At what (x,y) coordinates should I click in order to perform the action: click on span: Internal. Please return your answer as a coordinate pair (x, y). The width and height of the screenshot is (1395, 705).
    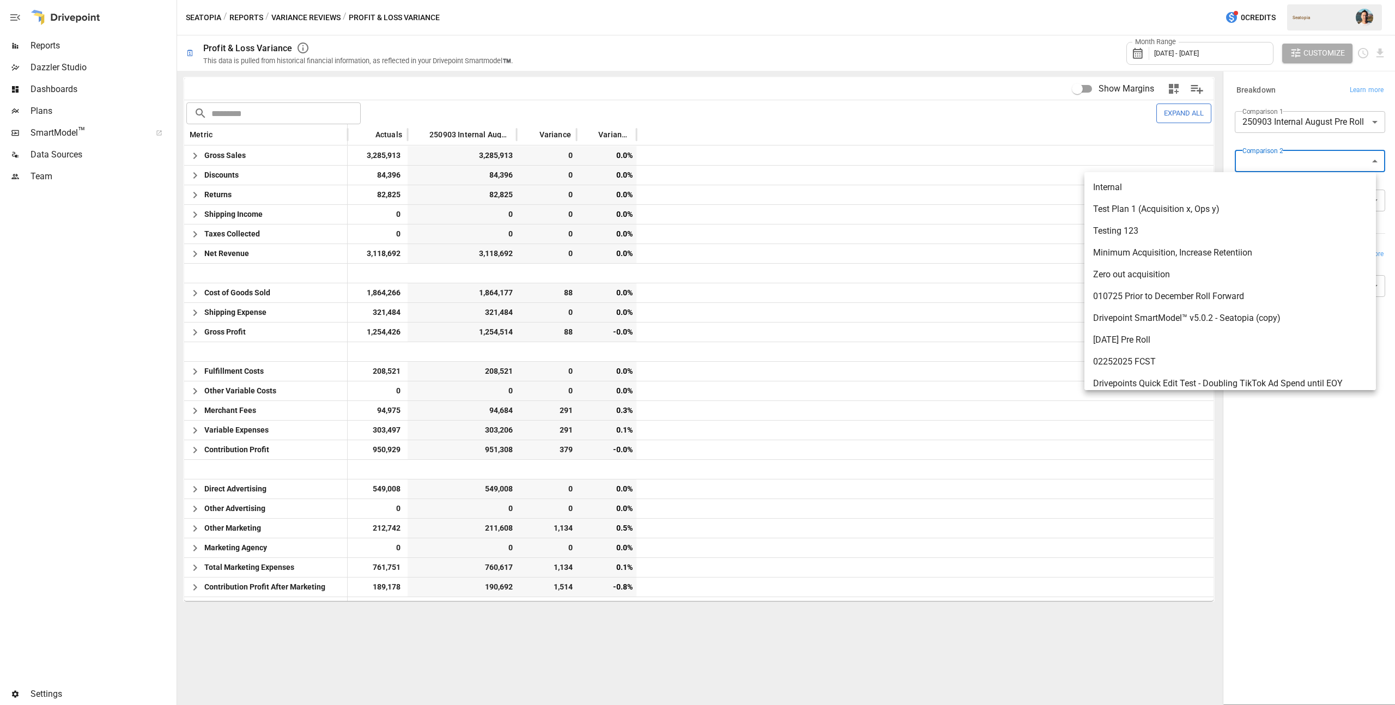
    Looking at the image, I should click on (1230, 188).